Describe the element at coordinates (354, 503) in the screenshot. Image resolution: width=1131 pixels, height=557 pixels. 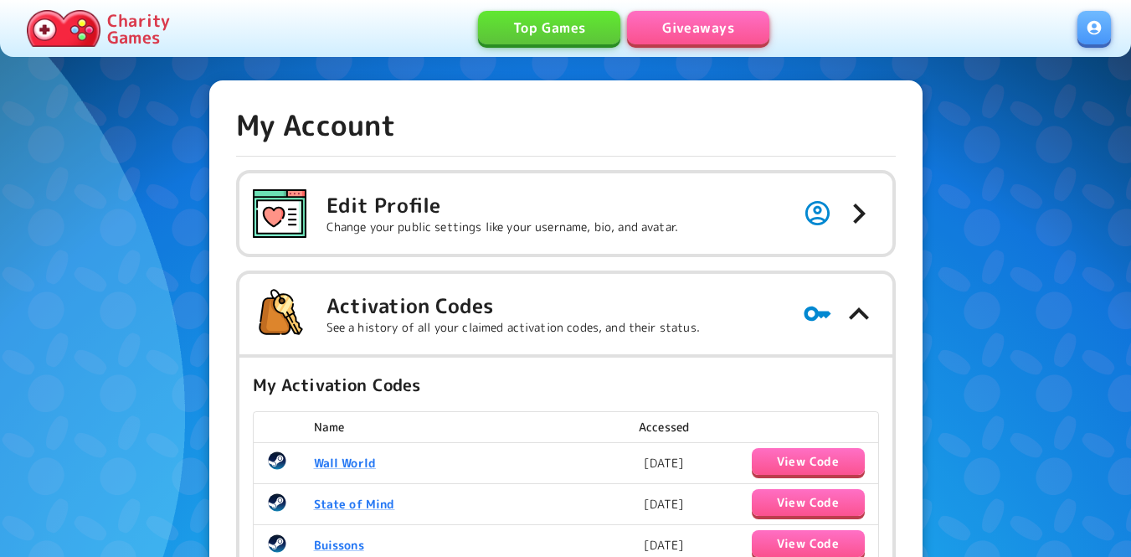
I see `b: State of Mind` at that location.